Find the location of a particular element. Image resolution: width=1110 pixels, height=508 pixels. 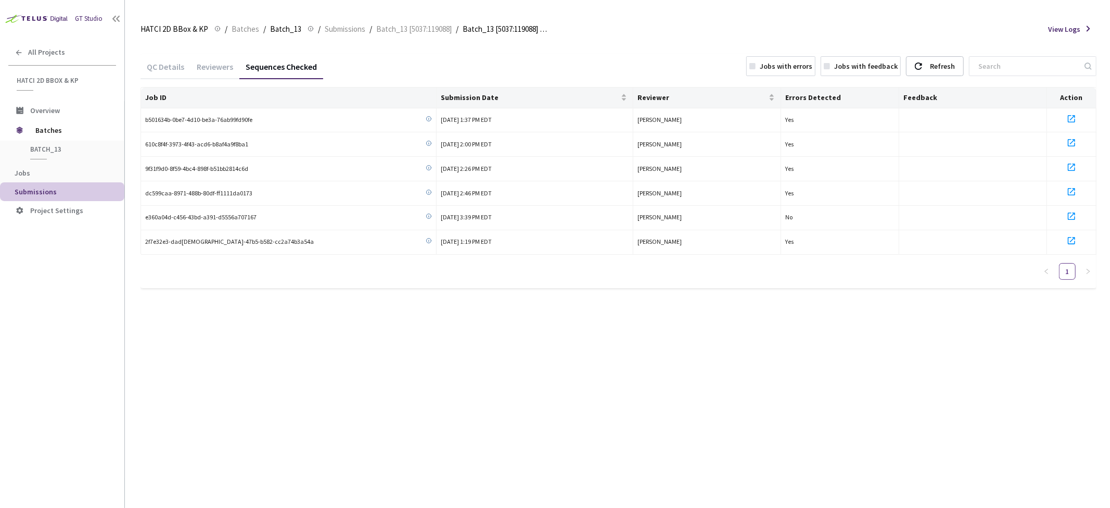

span: 610c8f4f-3973-4f43-acd6-b8af4a9f8ba1 is located at coordinates (197, 144).